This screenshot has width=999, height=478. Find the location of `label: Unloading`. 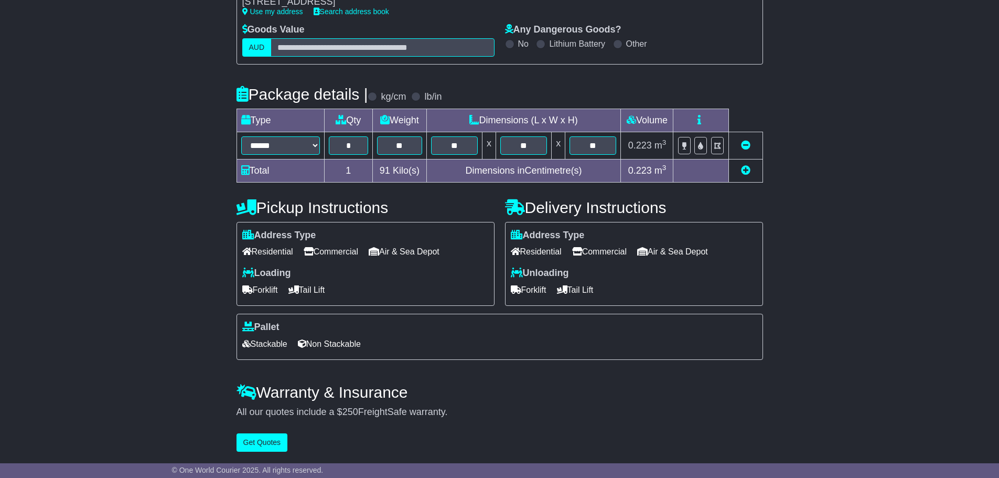

label: Unloading is located at coordinates (540, 273).